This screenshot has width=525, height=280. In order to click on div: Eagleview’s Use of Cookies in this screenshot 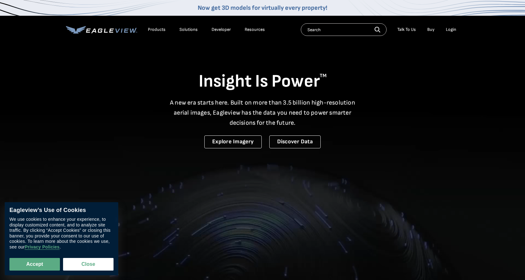, I will do `click(61, 211)`.